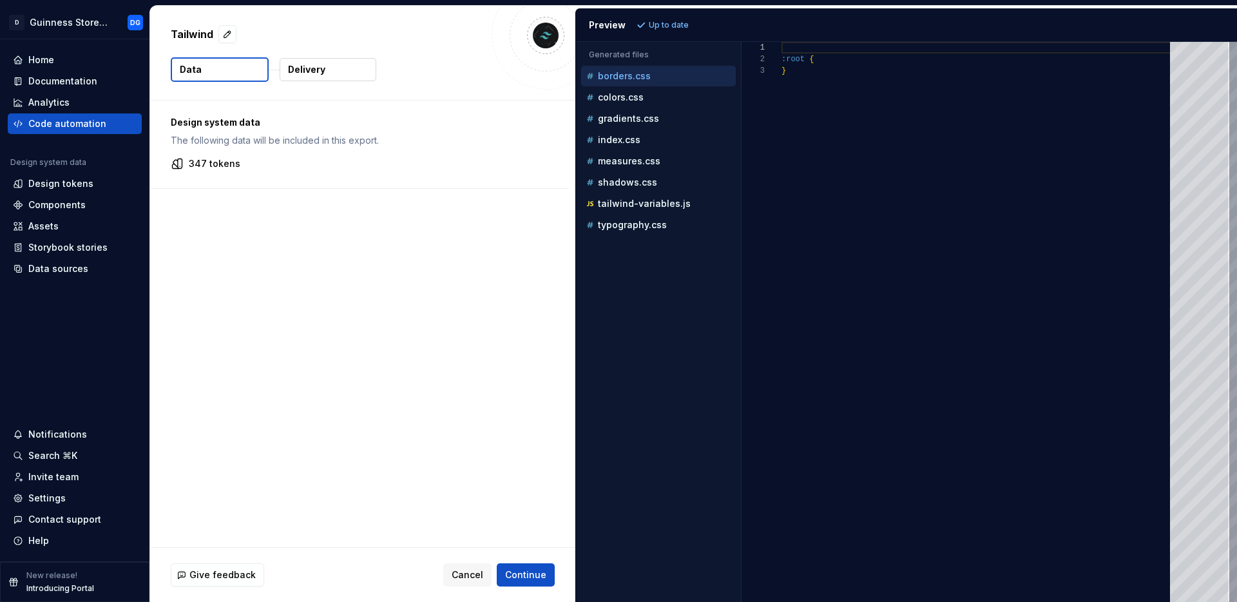 The height and width of the screenshot is (602, 1237). I want to click on div: D, so click(17, 23).